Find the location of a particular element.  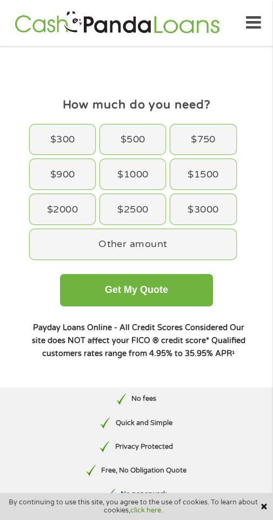

img: GetLoanNow Logo is located at coordinates (117, 23).